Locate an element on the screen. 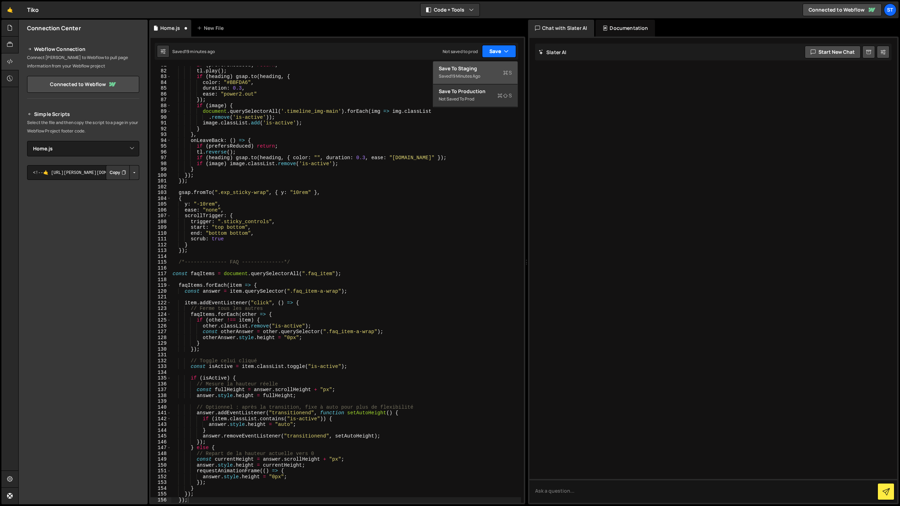 The width and height of the screenshot is (900, 506). div: 112 is located at coordinates (161, 245).